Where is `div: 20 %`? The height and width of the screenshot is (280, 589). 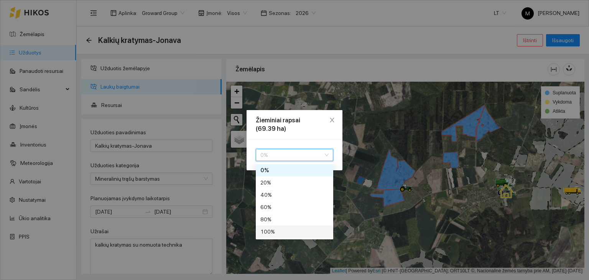 div: 20 % is located at coordinates (294, 182).